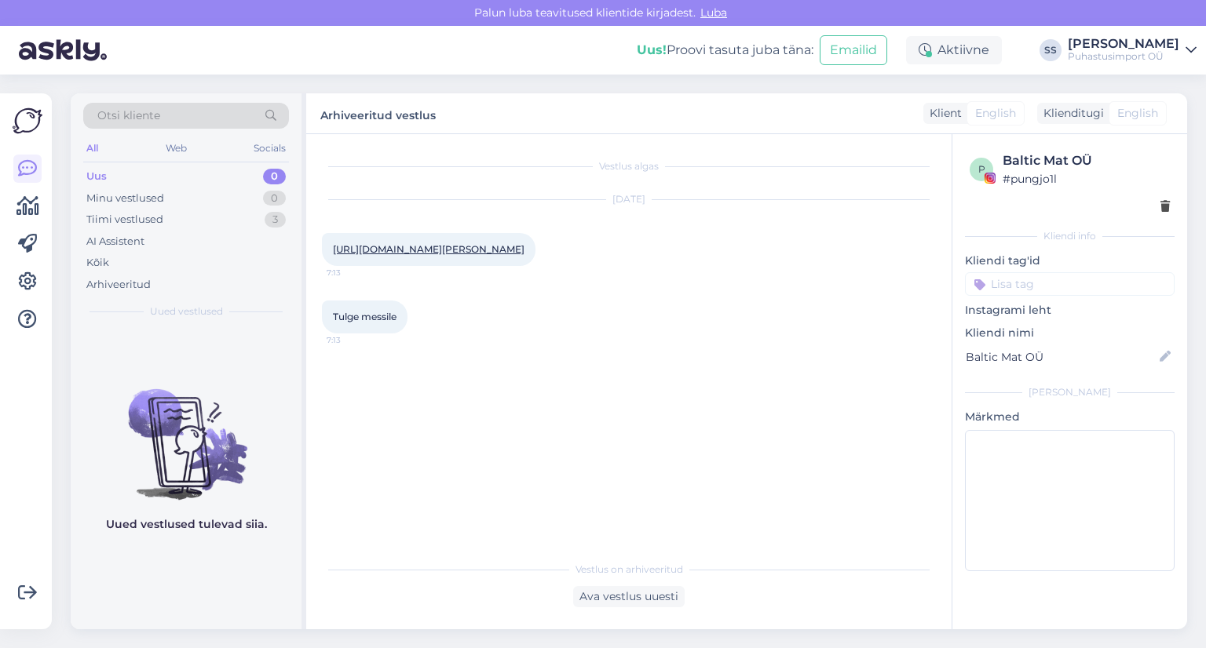 This screenshot has height=648, width=1206. What do you see at coordinates (1050, 50) in the screenshot?
I see `div: SS` at bounding box center [1050, 50].